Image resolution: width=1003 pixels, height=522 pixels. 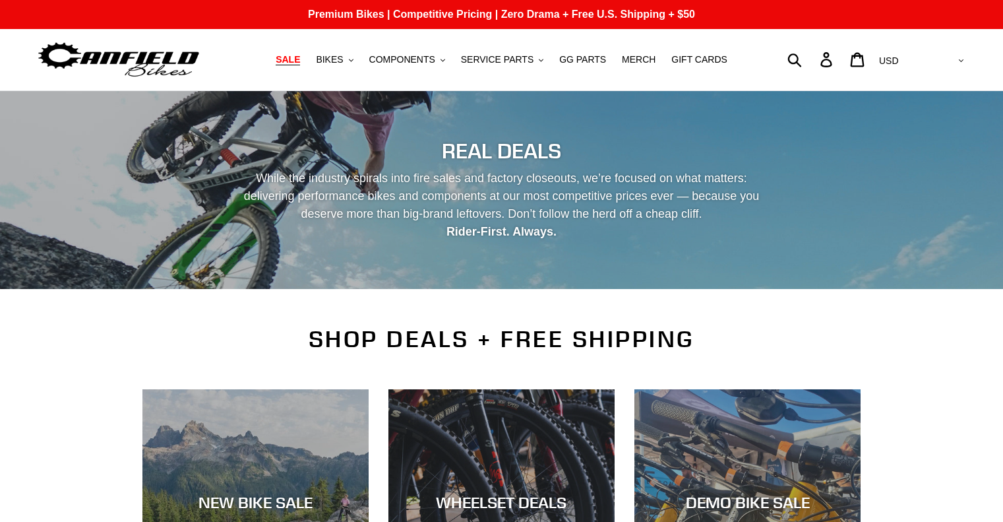 I want to click on span: MERCH, so click(x=639, y=59).